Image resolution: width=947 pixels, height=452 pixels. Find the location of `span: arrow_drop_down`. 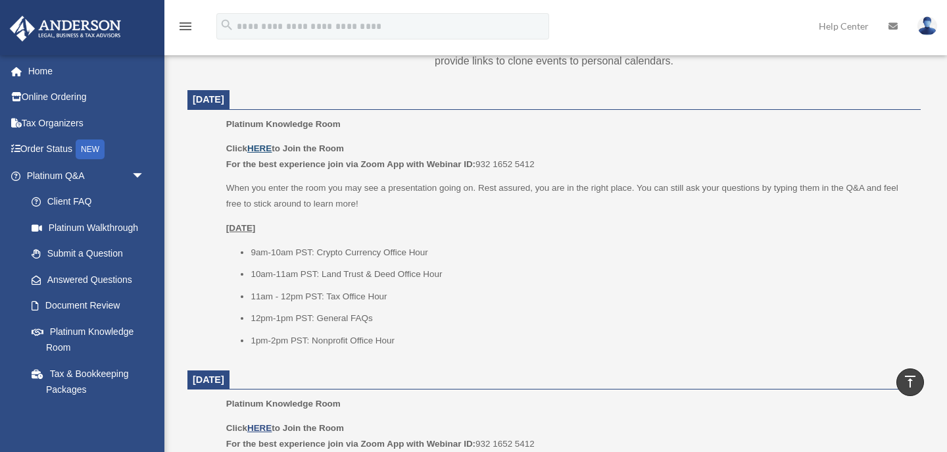

span: arrow_drop_down is located at coordinates (145, 176).